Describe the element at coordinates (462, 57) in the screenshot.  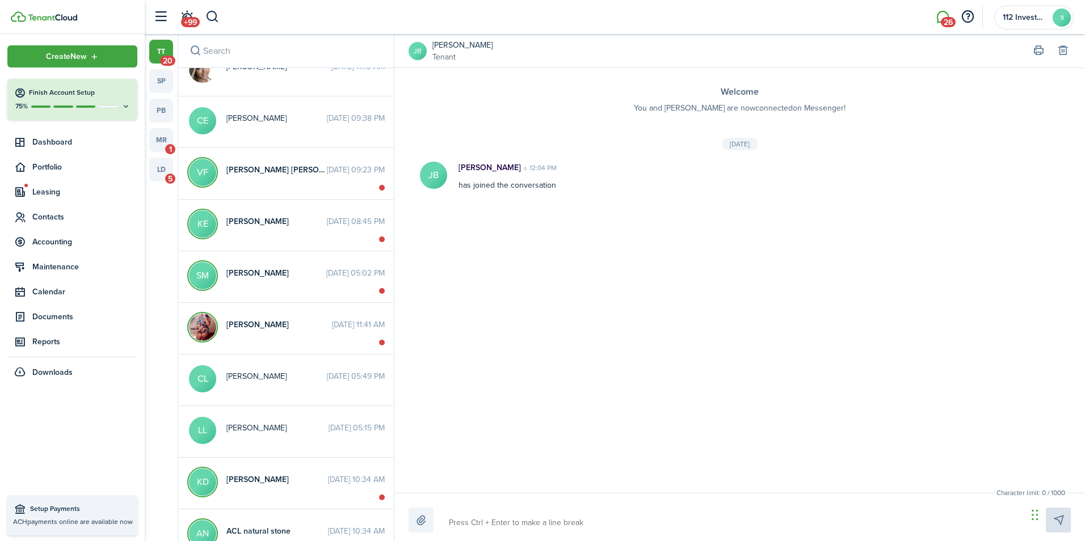
I see `a: Tenant` at that location.